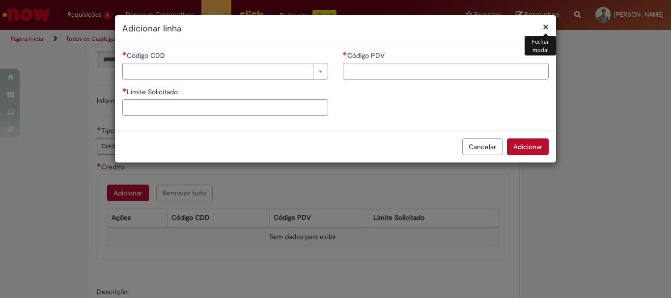 This screenshot has width=671, height=298. I want to click on span: Limite Solicitado, so click(153, 92).